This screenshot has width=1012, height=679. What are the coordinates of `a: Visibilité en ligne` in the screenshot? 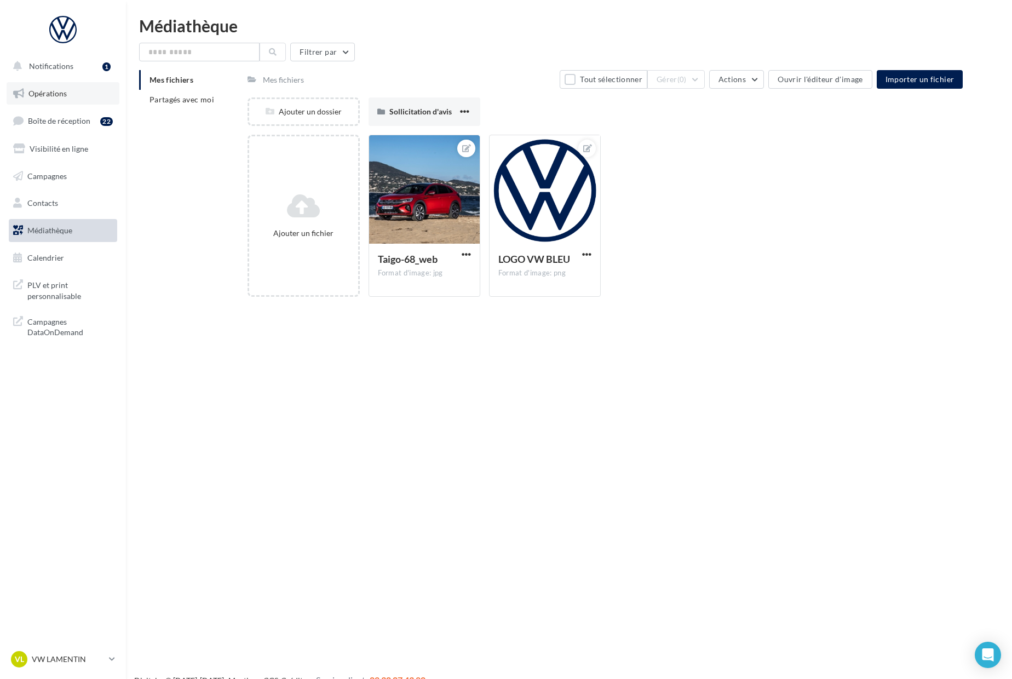 It's located at (63, 149).